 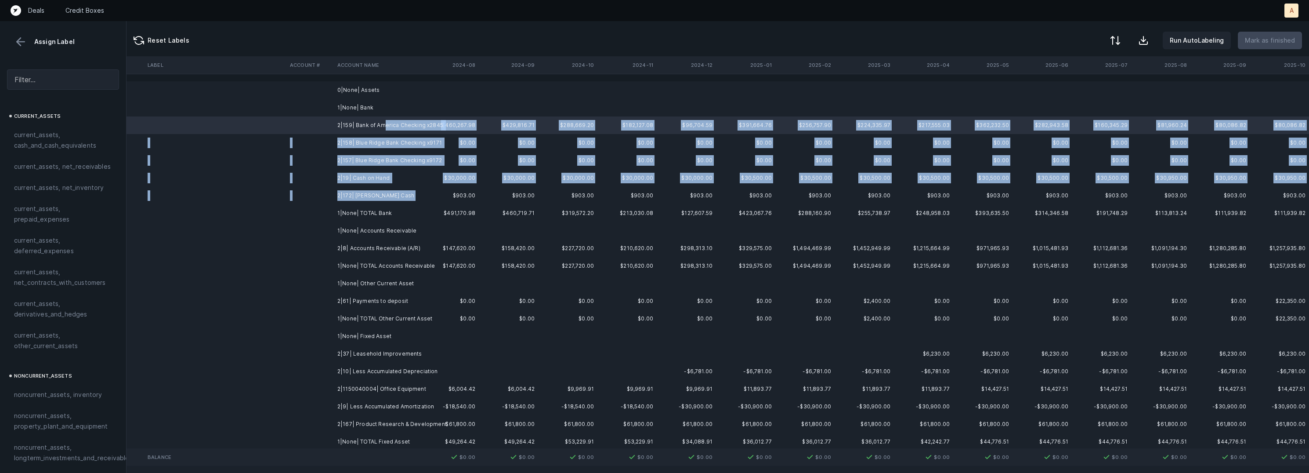 What do you see at coordinates (923, 125) in the screenshot?
I see `td: $217,555.03` at bounding box center [923, 125].